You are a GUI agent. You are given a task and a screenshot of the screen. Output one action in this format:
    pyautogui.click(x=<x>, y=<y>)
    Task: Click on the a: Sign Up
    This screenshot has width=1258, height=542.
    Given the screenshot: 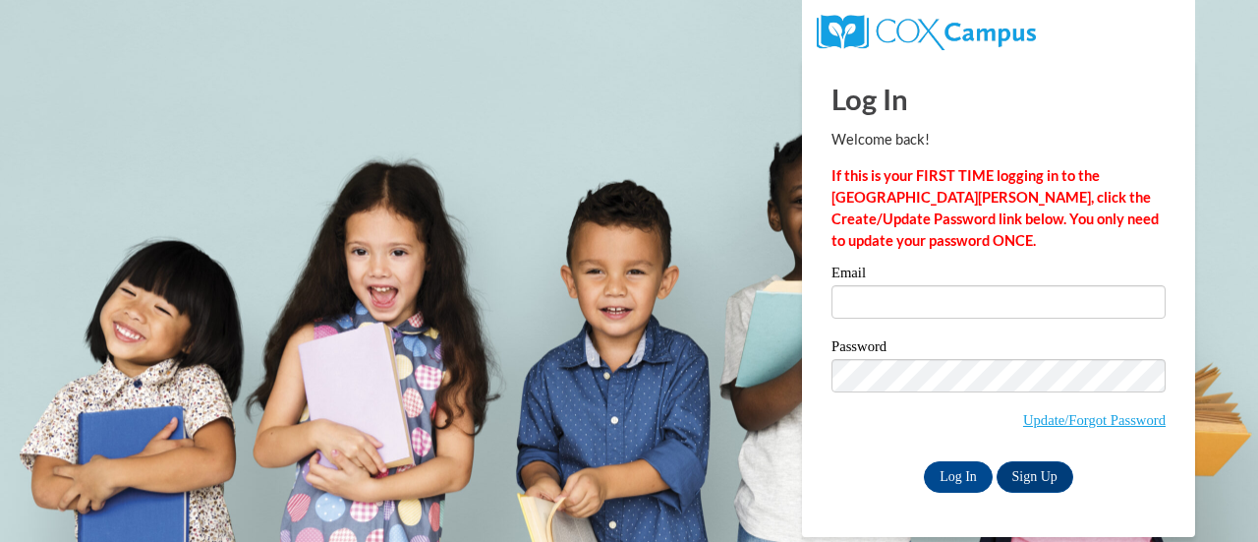 What is the action you would take?
    pyautogui.click(x=1035, y=477)
    